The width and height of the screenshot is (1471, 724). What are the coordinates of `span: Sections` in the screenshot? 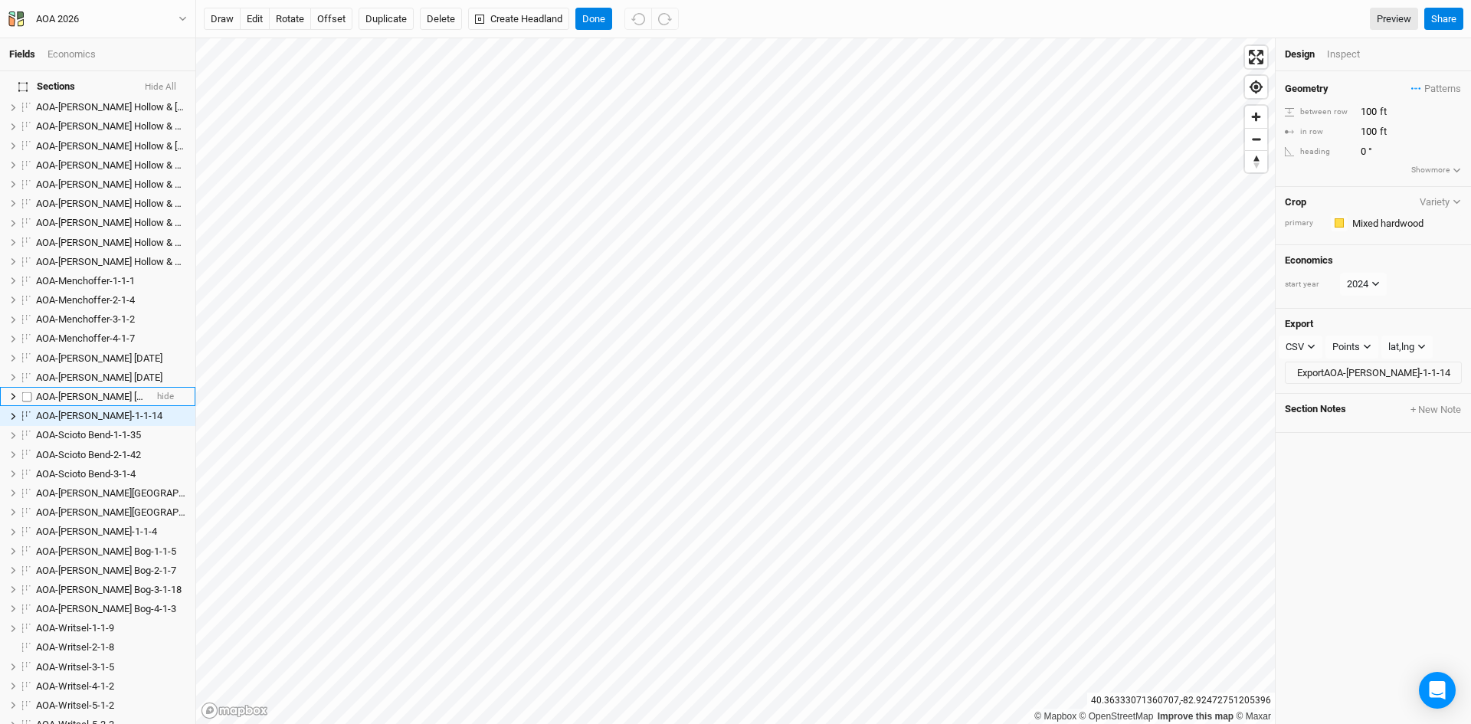 It's located at (47, 87).